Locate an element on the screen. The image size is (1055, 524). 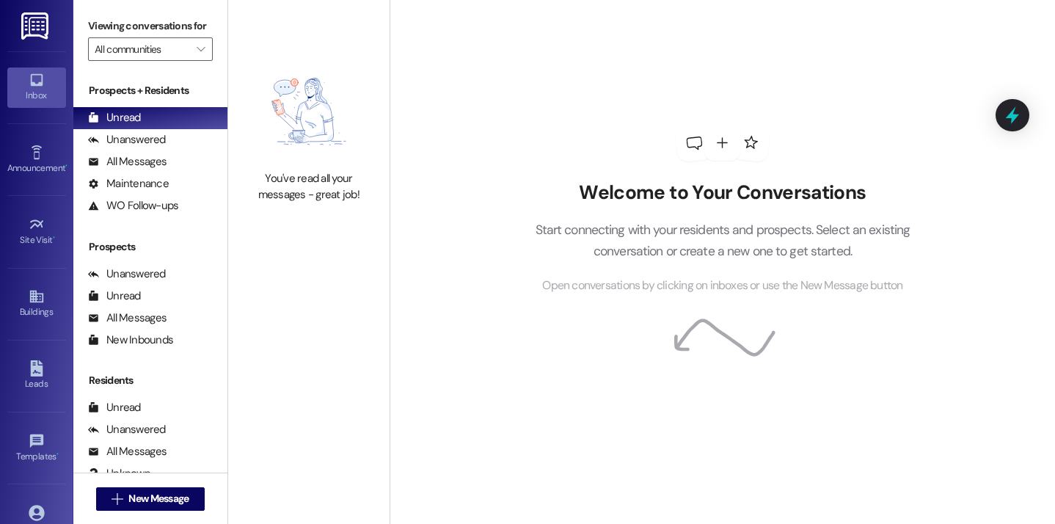
div: Residents is located at coordinates (150, 380).